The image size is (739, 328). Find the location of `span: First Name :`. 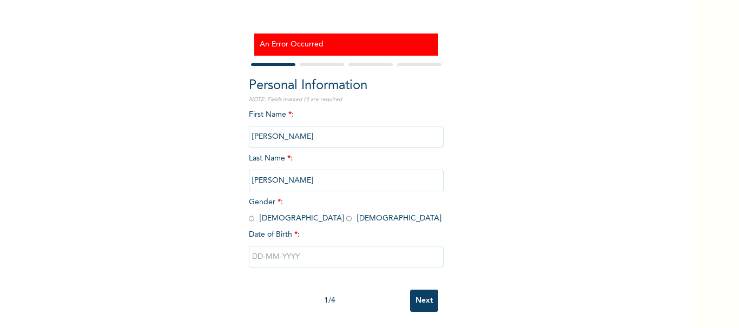

span: First Name : is located at coordinates (346, 126).